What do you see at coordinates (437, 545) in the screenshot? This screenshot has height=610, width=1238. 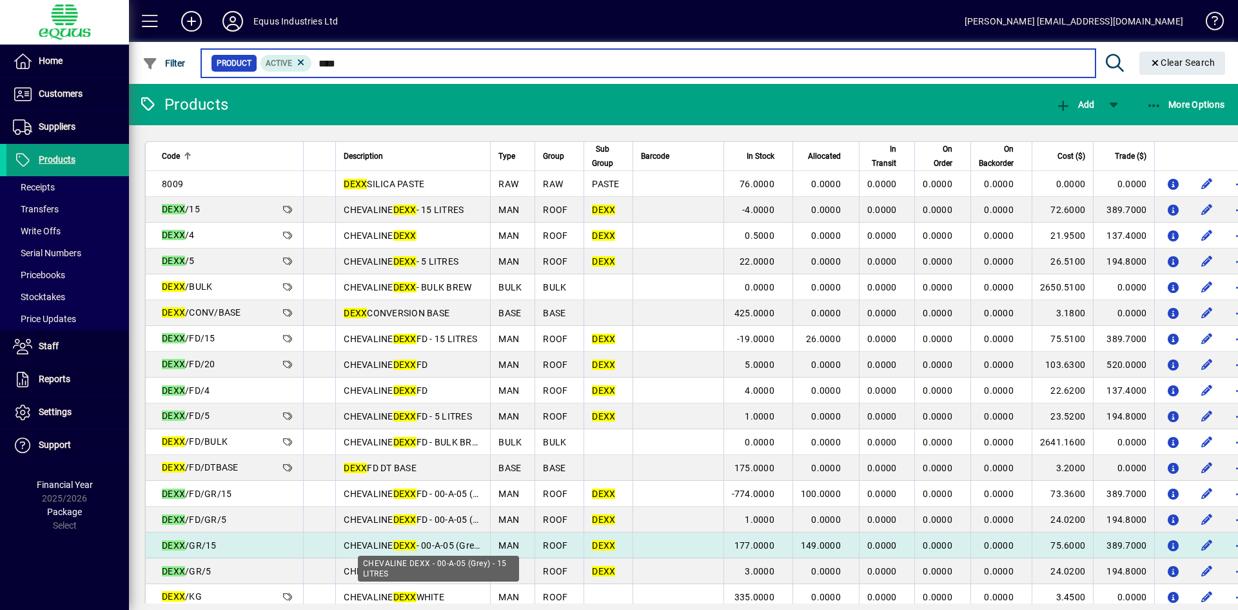 I see `span: CHEVALINE - 00-A-05 (Grey) - 15 LITRES` at bounding box center [437, 545].